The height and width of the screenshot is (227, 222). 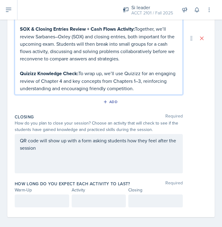 What do you see at coordinates (152, 7) in the screenshot?
I see `div: Si leader` at bounding box center [152, 7].